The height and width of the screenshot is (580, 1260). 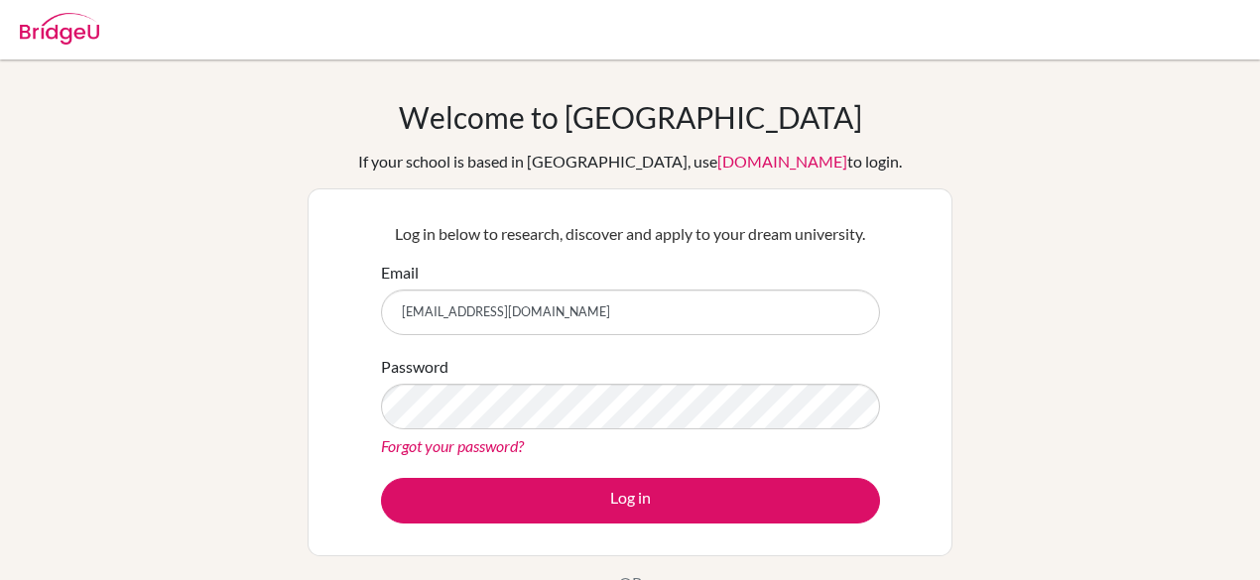 What do you see at coordinates (60, 29) in the screenshot?
I see `img: Bridge-U` at bounding box center [60, 29].